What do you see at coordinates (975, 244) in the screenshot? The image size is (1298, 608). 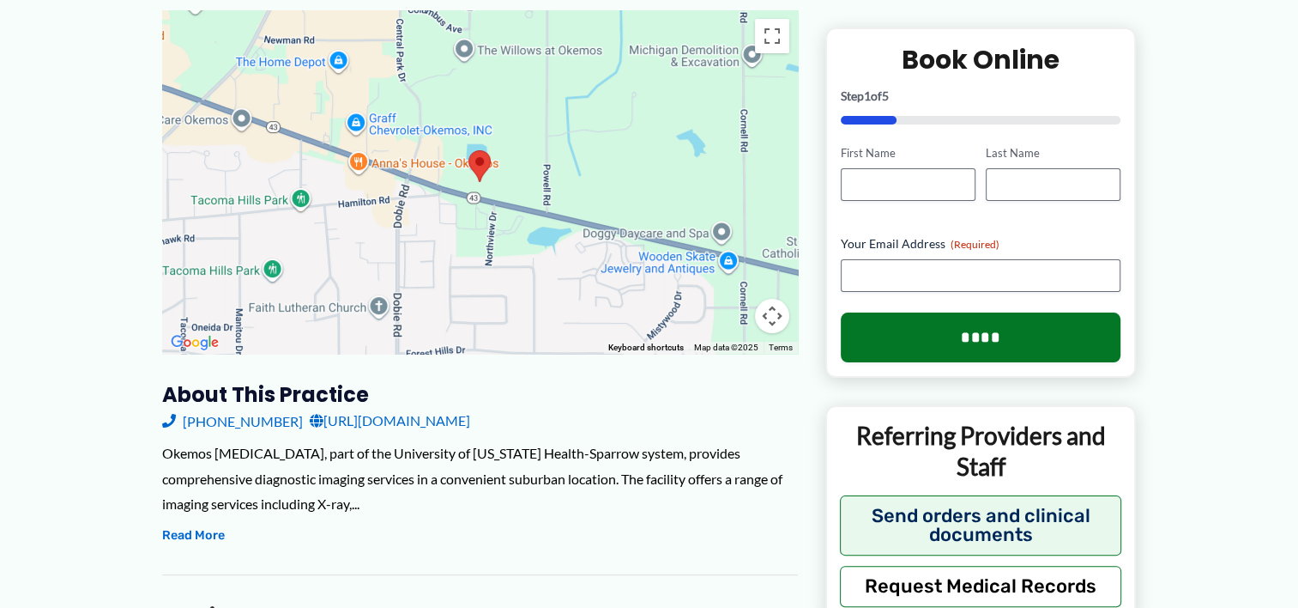 I see `span: (Required)` at bounding box center [975, 244].